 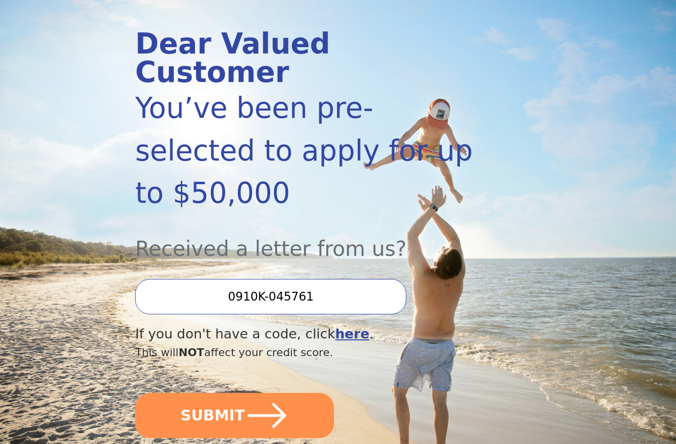 What do you see at coordinates (352, 333) in the screenshot?
I see `a: here` at bounding box center [352, 333].